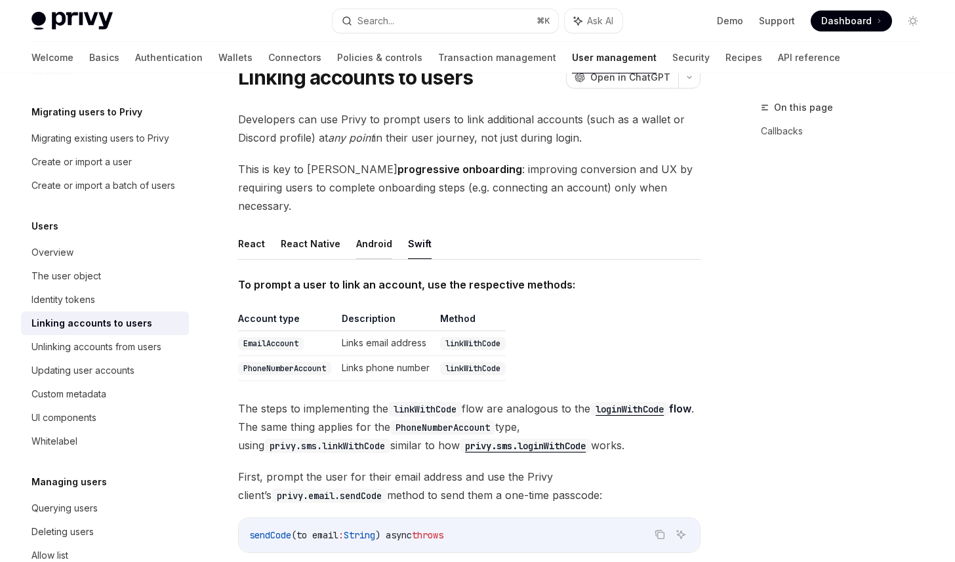 The image size is (955, 562). I want to click on a: Support, so click(777, 21).